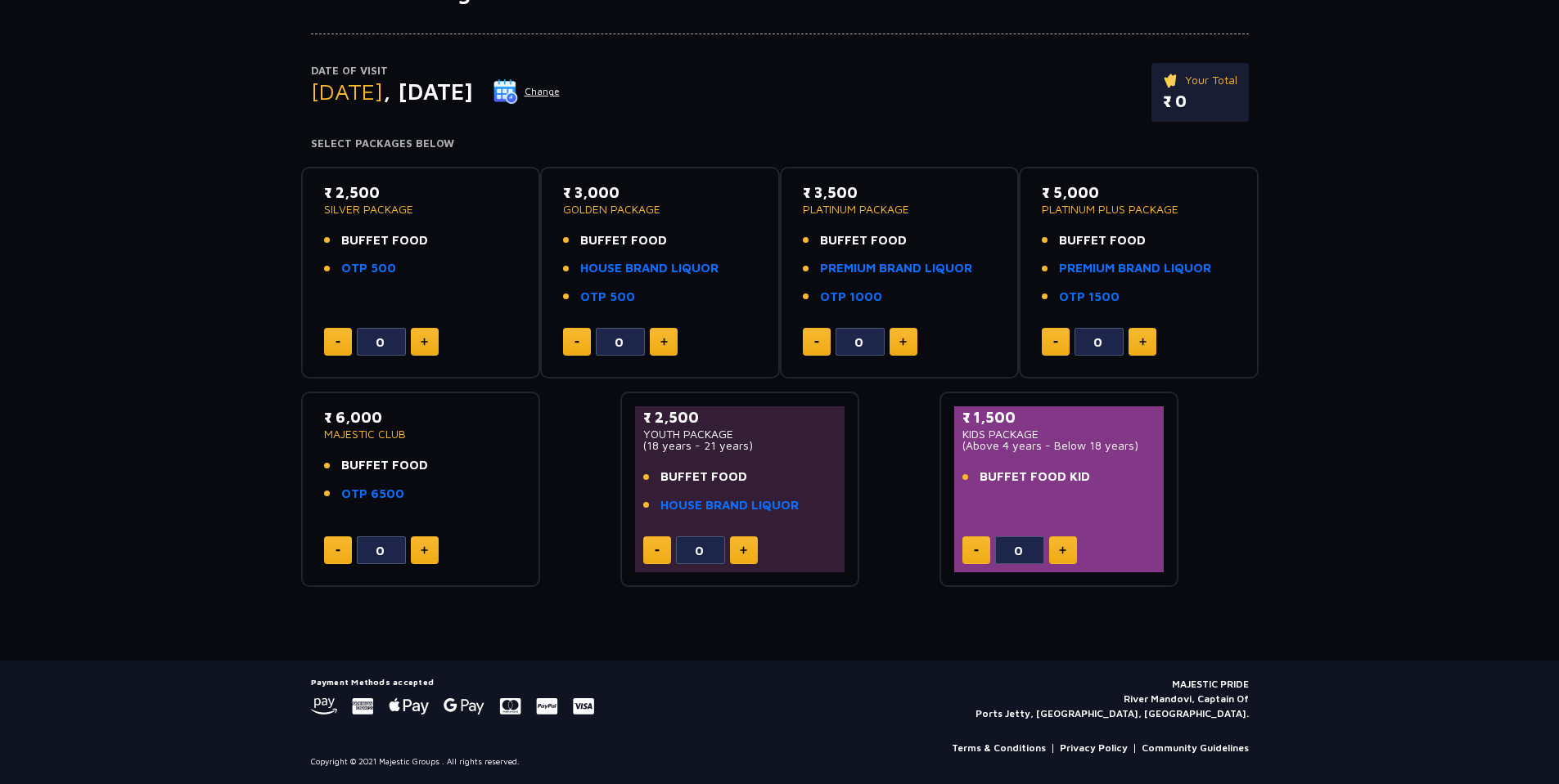 This screenshot has width=1559, height=784. What do you see at coordinates (415, 762) in the screenshot?
I see `p: Copyright © 2021 Majestic Groups . All rights reserved.` at bounding box center [415, 762].